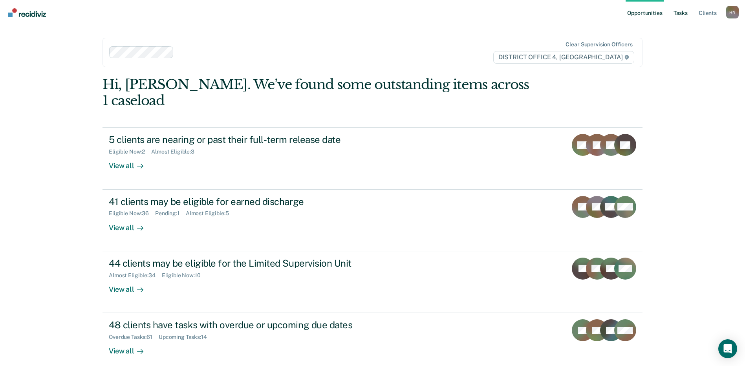  I want to click on div: Eligible Now : 36, so click(132, 213).